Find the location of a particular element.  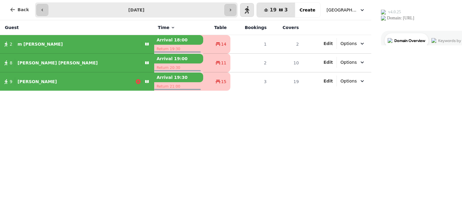

button: Time is located at coordinates (166, 27).